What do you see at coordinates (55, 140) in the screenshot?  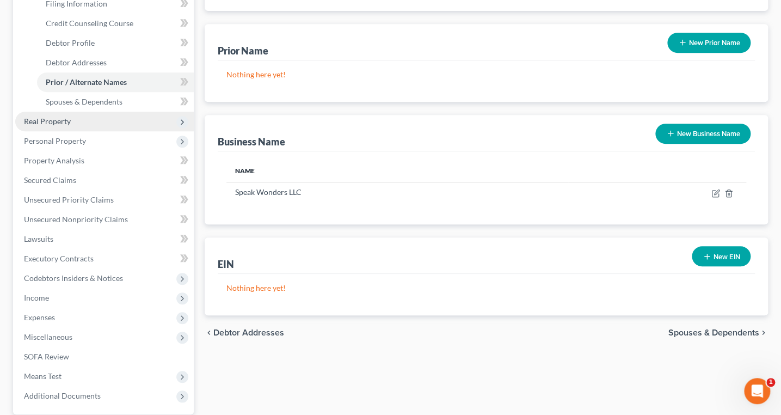 I see `span: Personal Property` at bounding box center [55, 140].